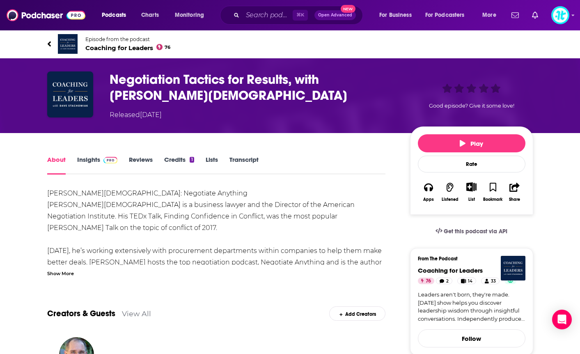  Describe the element at coordinates (192, 160) in the screenshot. I see `div: 1` at that location.